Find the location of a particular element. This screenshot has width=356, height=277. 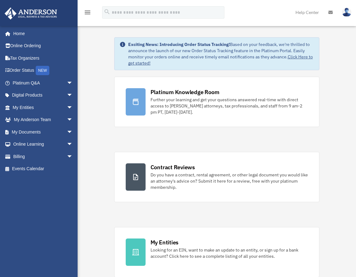

a: Platinum Q&Aarrow_drop_down is located at coordinates (43, 83).